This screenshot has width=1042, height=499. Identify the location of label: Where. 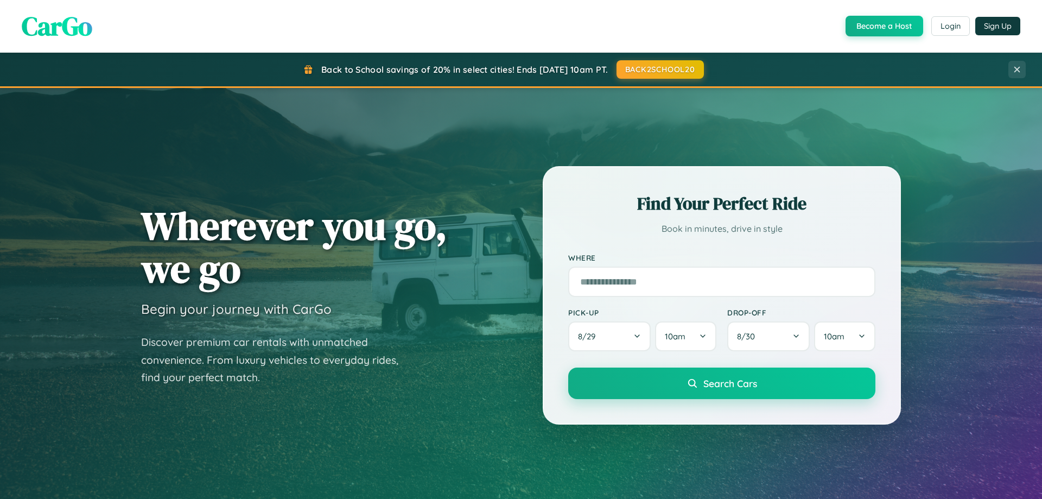
(722, 257).